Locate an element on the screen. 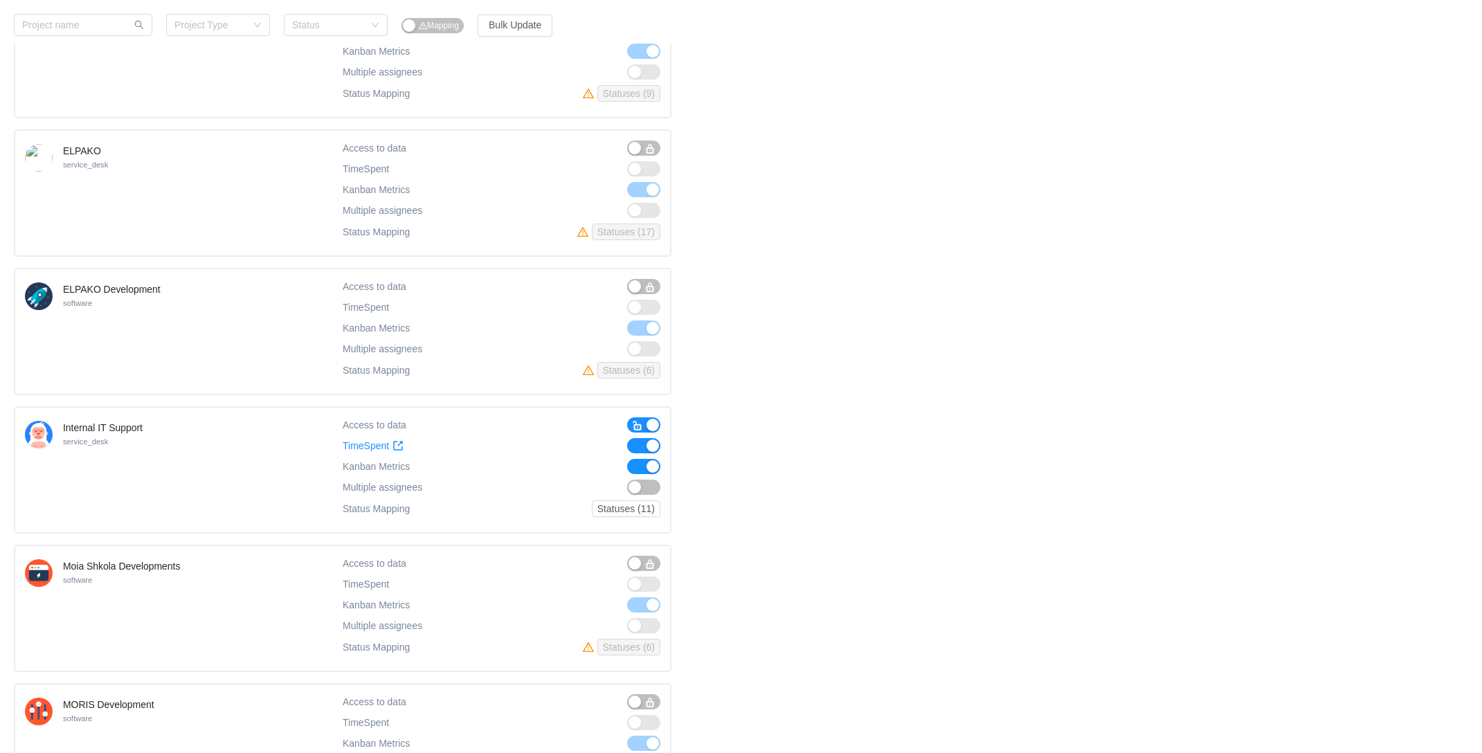  div: Project Type is located at coordinates (210, 25).